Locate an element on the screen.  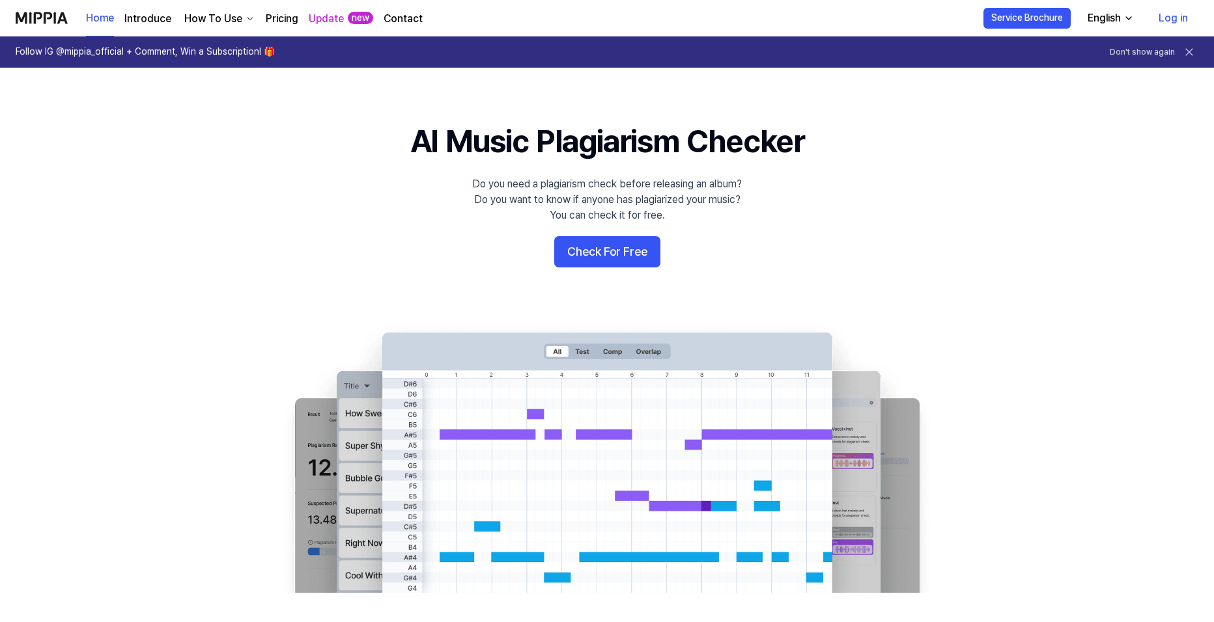
a: Update is located at coordinates (326, 19).